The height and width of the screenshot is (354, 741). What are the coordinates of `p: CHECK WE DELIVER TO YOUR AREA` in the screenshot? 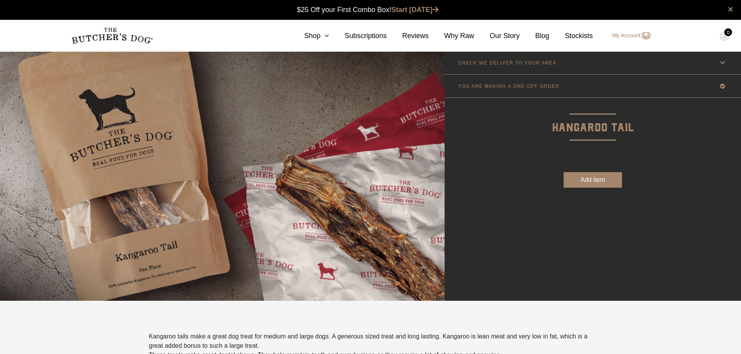 It's located at (507, 63).